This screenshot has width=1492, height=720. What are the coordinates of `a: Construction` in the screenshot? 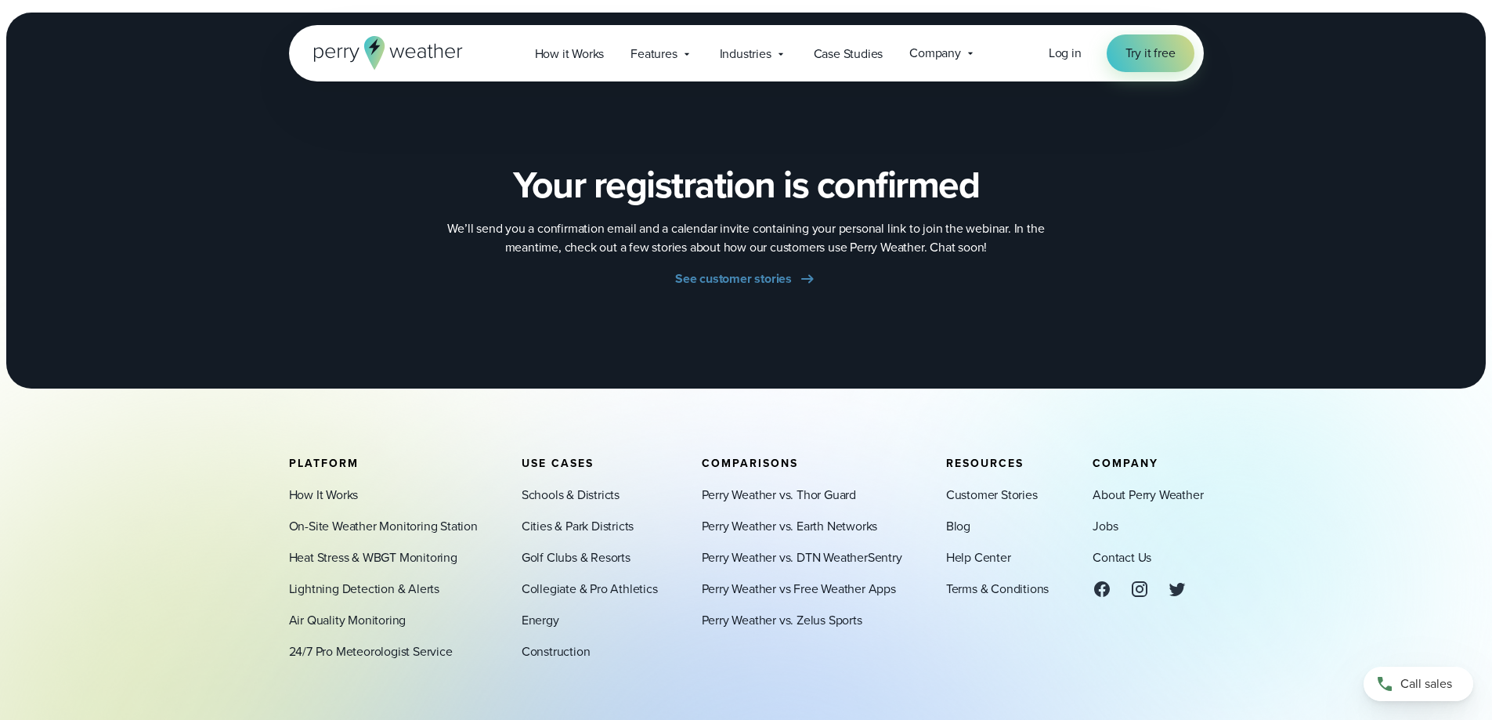 It's located at (556, 652).